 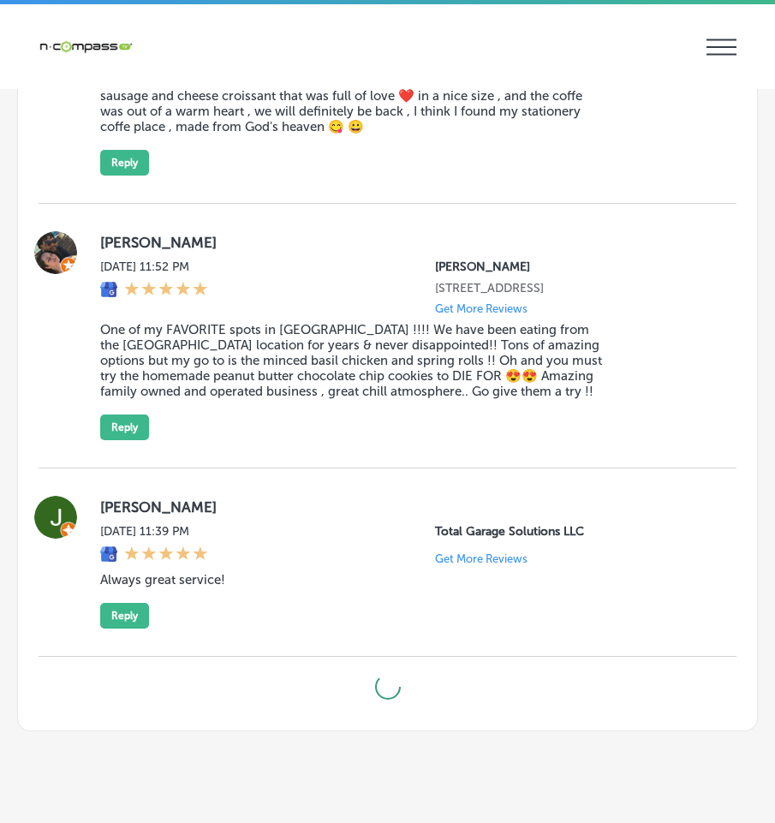 I want to click on p: 1470 Aurora Rd, so click(x=572, y=288).